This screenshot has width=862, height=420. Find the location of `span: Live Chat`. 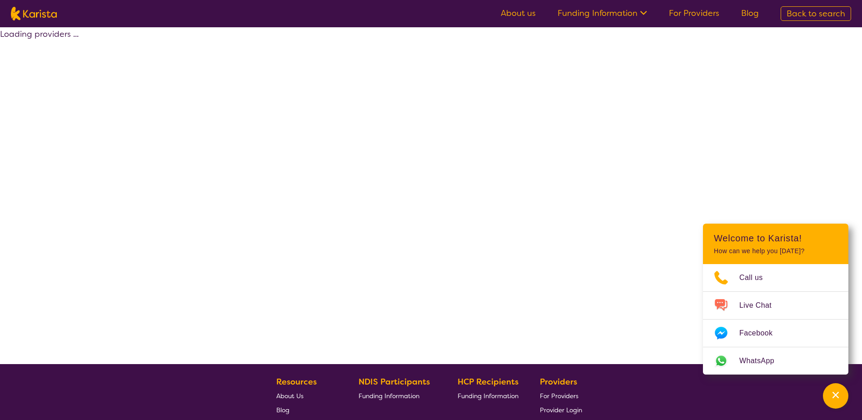

span: Live Chat is located at coordinates (761, 306).